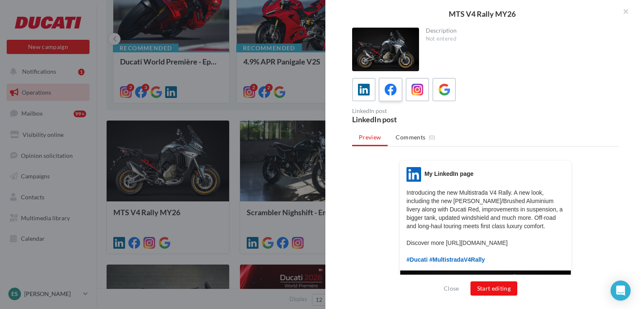  What do you see at coordinates (519, 31) in the screenshot?
I see `div: Description` at bounding box center [519, 31].